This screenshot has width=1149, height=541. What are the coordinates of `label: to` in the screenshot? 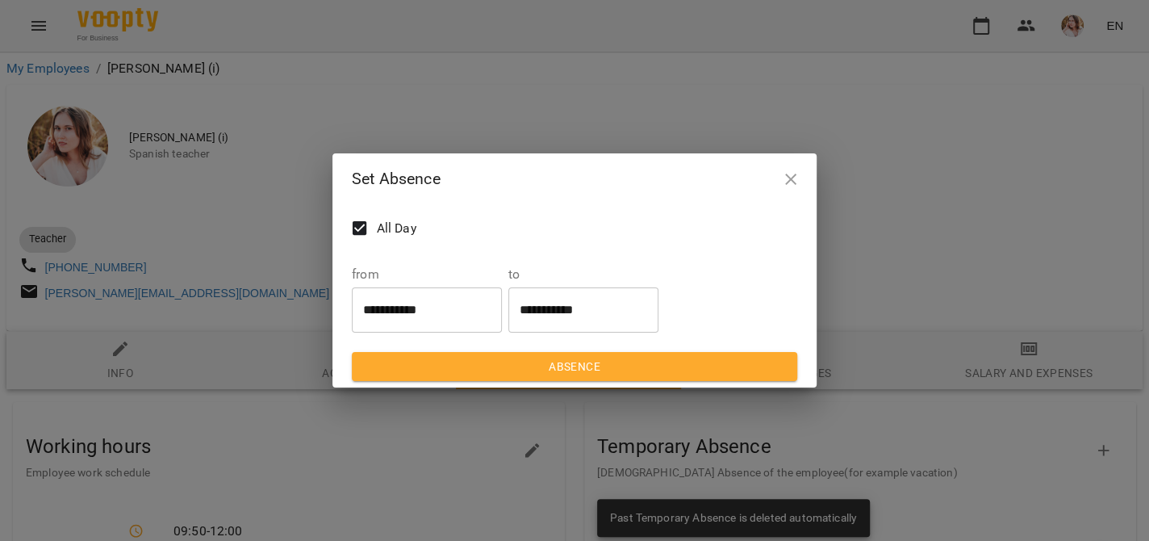 It's located at (583, 274).